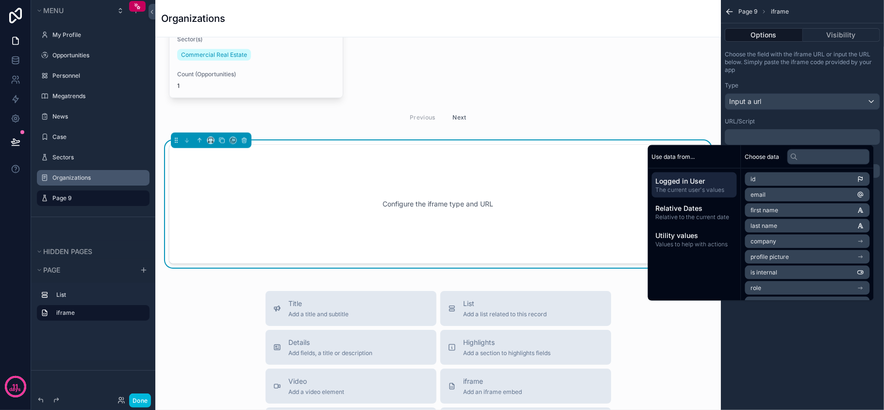 Image resolution: width=884 pixels, height=410 pixels. I want to click on span: Add an iframe embed, so click(493, 392).